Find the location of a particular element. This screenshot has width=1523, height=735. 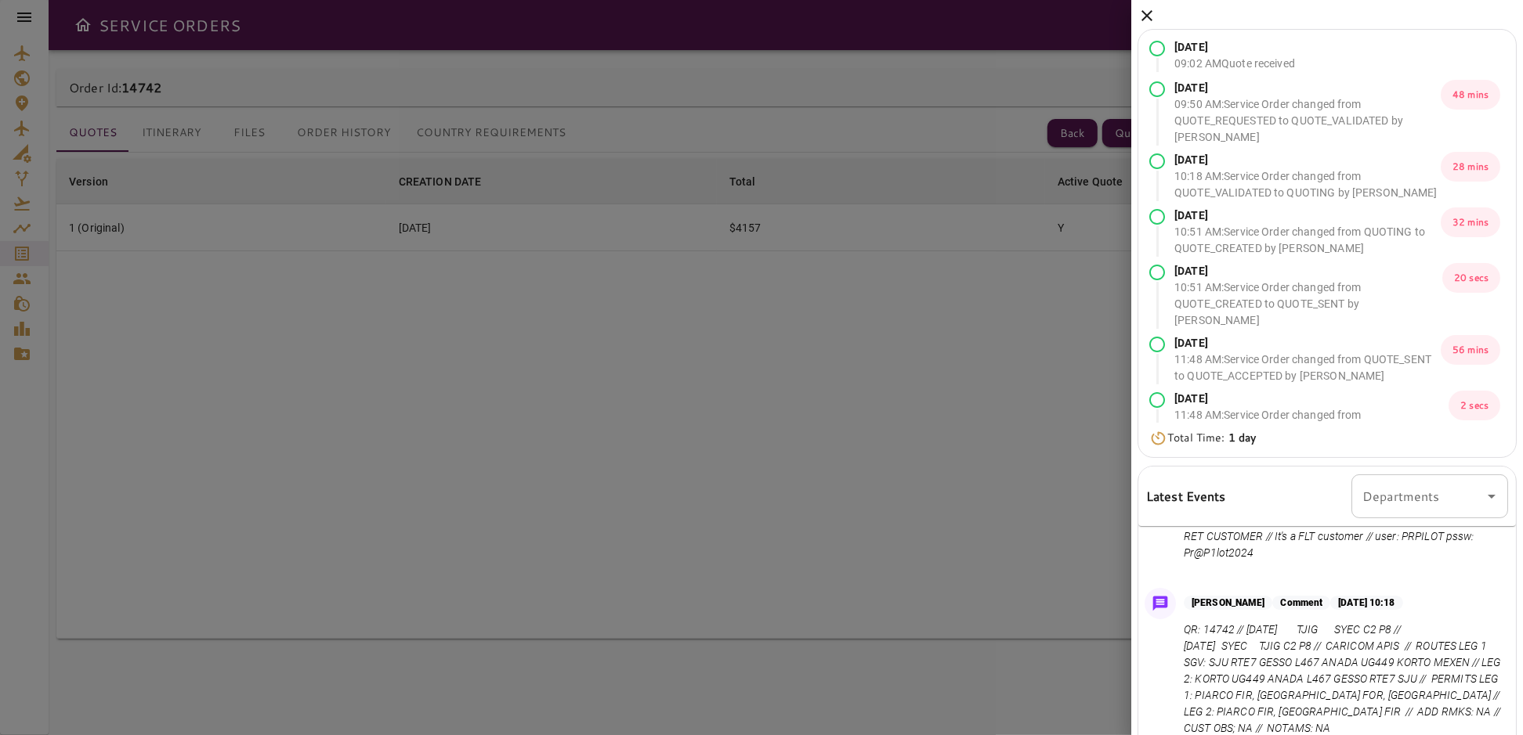

p: Total Time: is located at coordinates (1211, 438).